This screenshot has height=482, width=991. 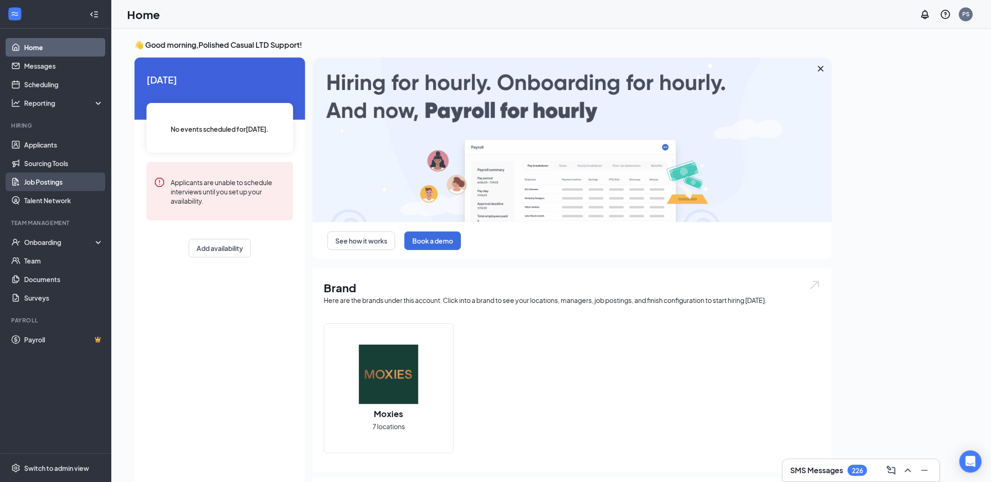 What do you see at coordinates (815, 285) in the screenshot?
I see `img: open.6027fd2a22e1237b5b06.svg` at bounding box center [815, 285].